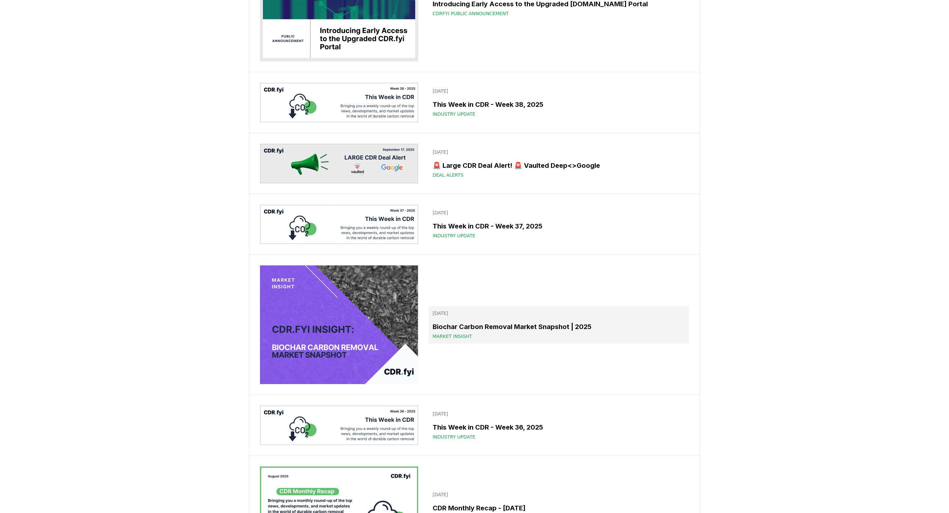 The width and height of the screenshot is (949, 513). I want to click on span: CDRfyi Public Announcement, so click(471, 14).